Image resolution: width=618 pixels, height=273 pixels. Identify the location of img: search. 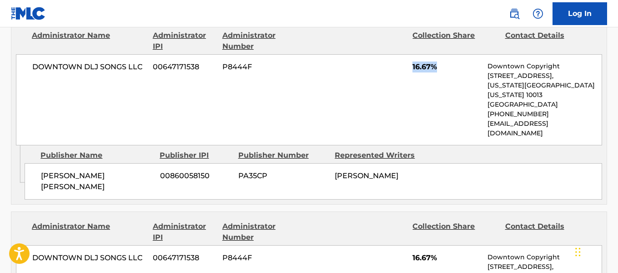
(515, 14).